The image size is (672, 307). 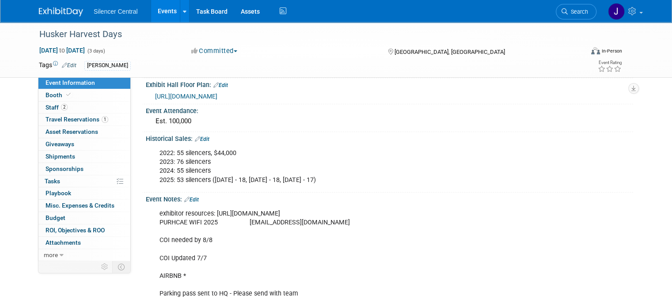 I want to click on span: more, so click(x=51, y=255).